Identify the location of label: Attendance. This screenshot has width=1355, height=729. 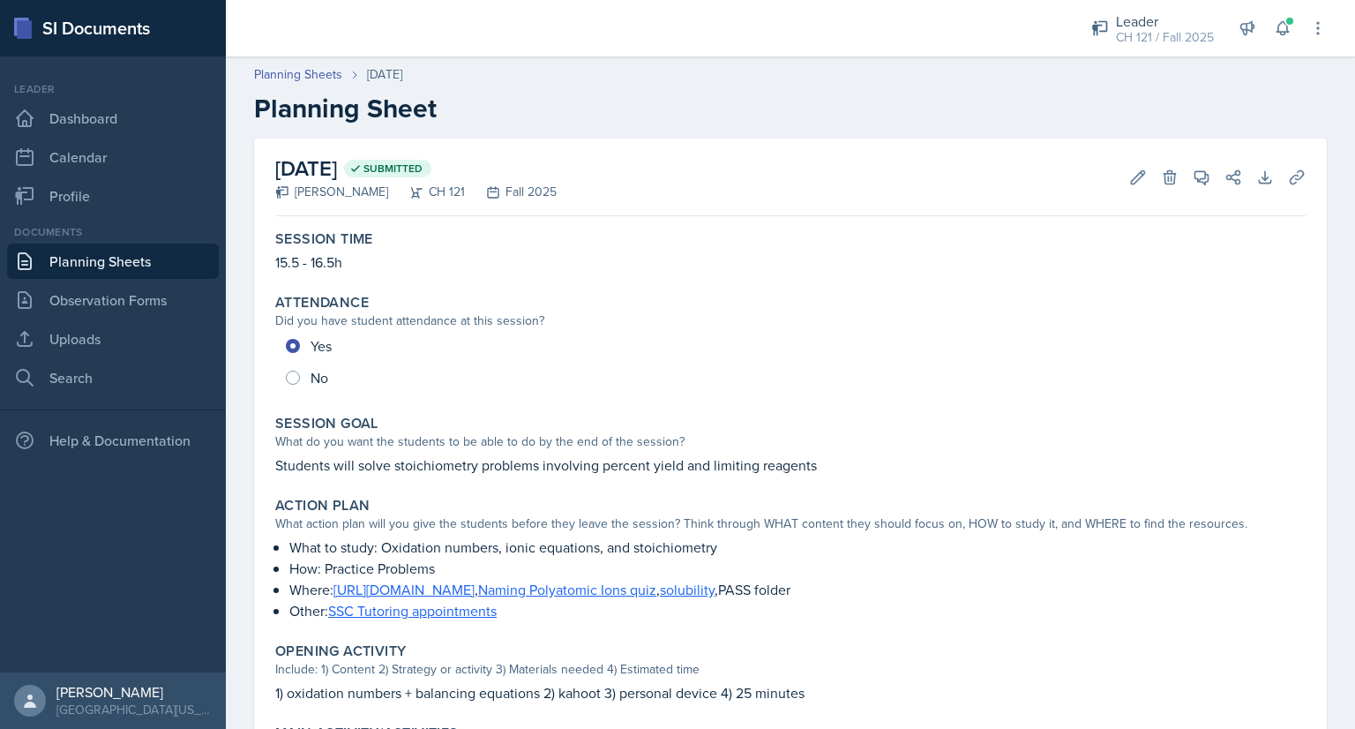
(322, 303).